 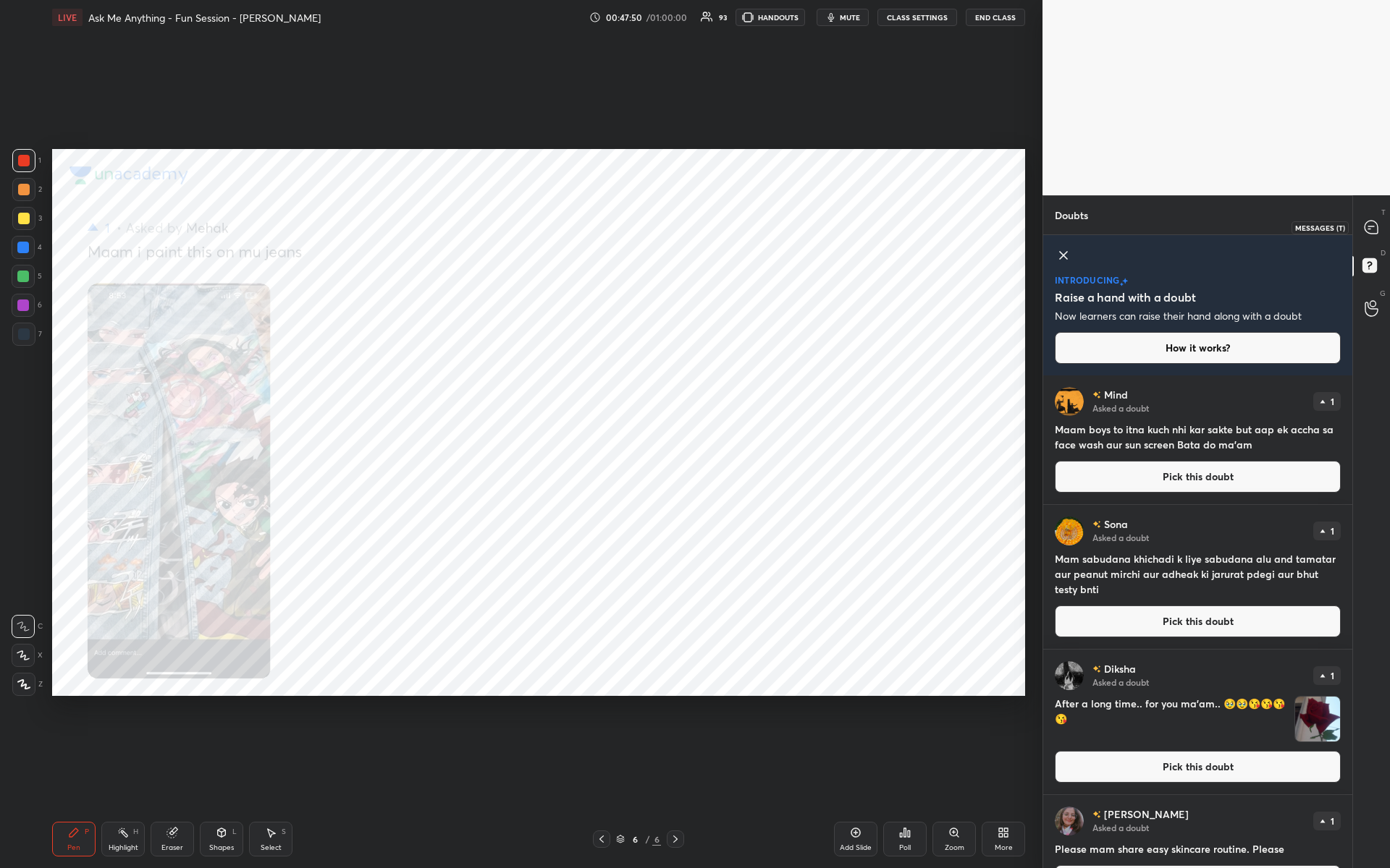 What do you see at coordinates (1197, 348) in the screenshot?
I see `button: How it works?` at bounding box center [1197, 348].